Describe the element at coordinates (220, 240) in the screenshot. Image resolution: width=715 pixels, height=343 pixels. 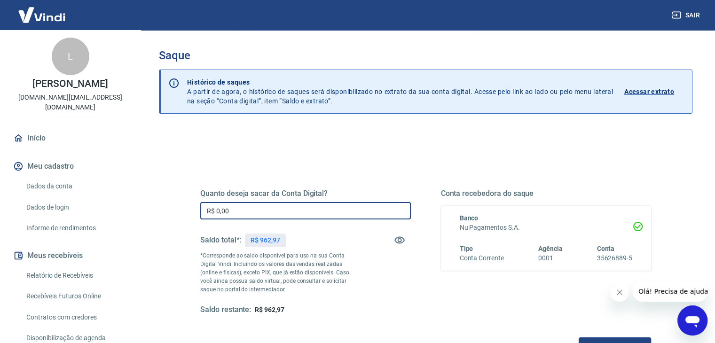
I see `h5: Saldo total*:` at that location.